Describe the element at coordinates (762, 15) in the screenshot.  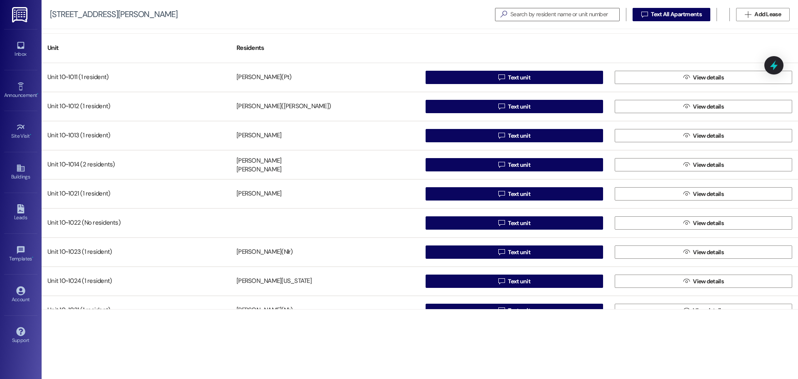
I see `button: Add Lease` at that location.